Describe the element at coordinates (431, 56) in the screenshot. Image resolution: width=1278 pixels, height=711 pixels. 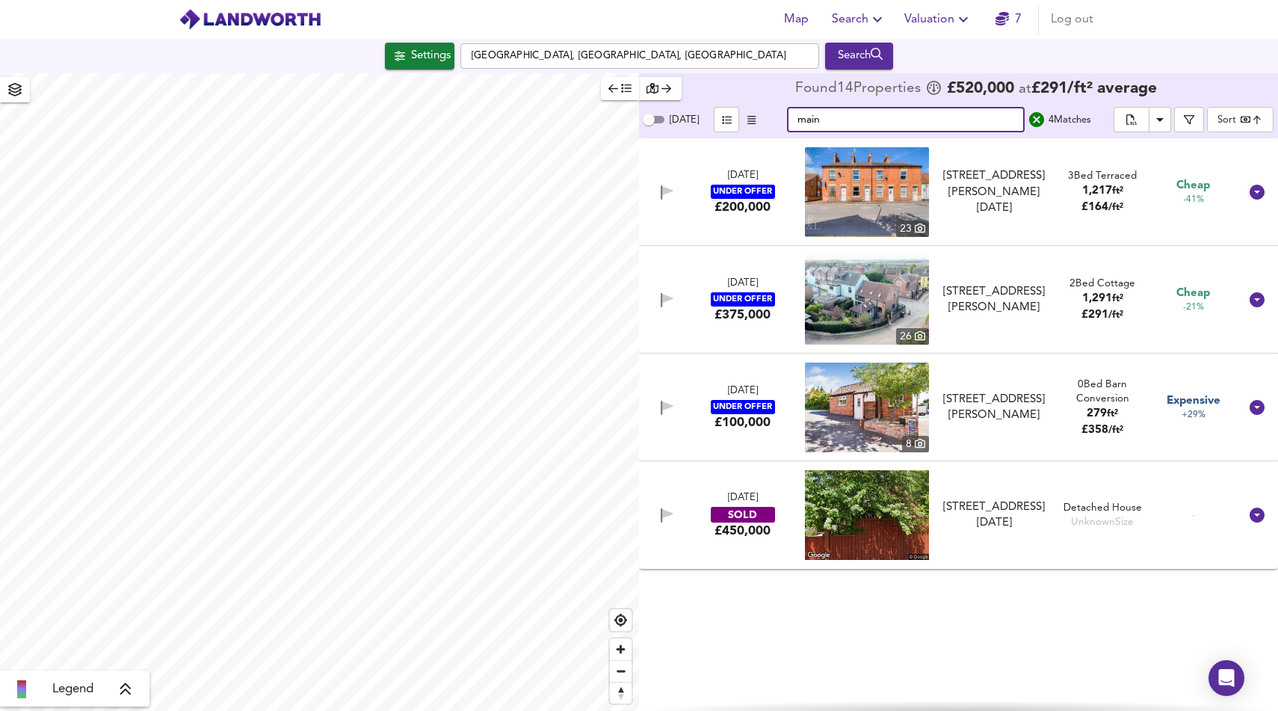
I see `div: Settings` at that location.